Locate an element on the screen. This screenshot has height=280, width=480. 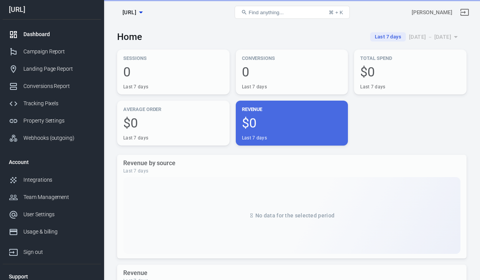
a: Integrations is located at coordinates (52, 180).